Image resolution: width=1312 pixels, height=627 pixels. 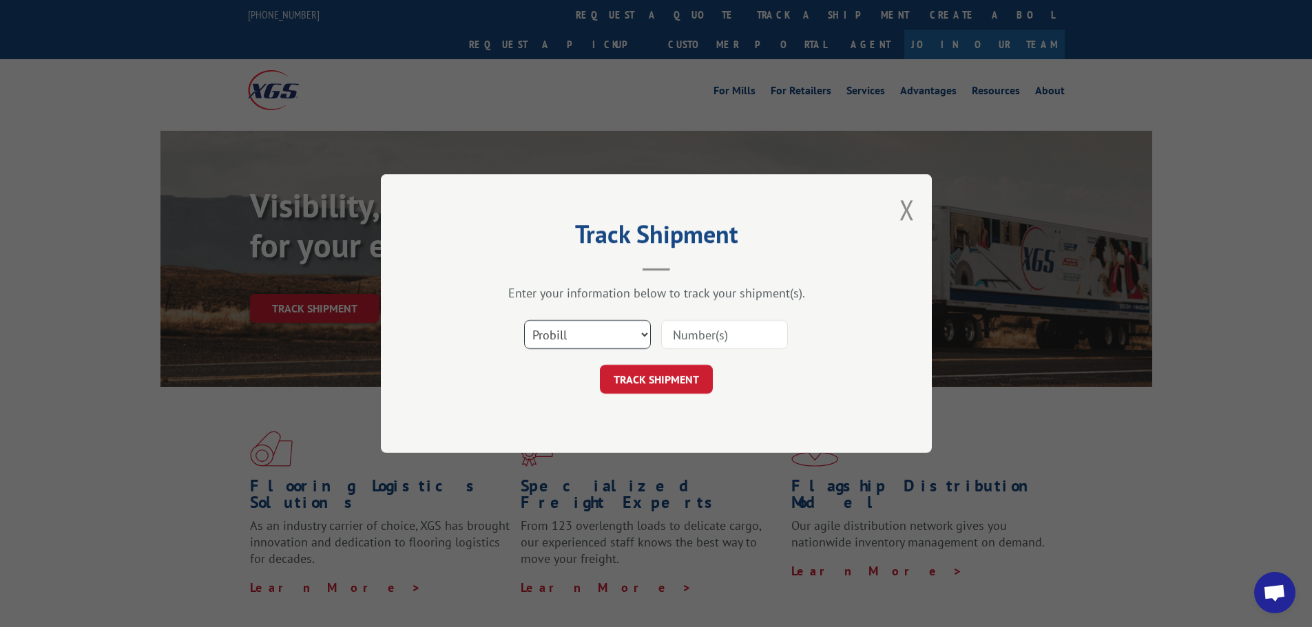 I want to click on button: Close modal, so click(x=907, y=209).